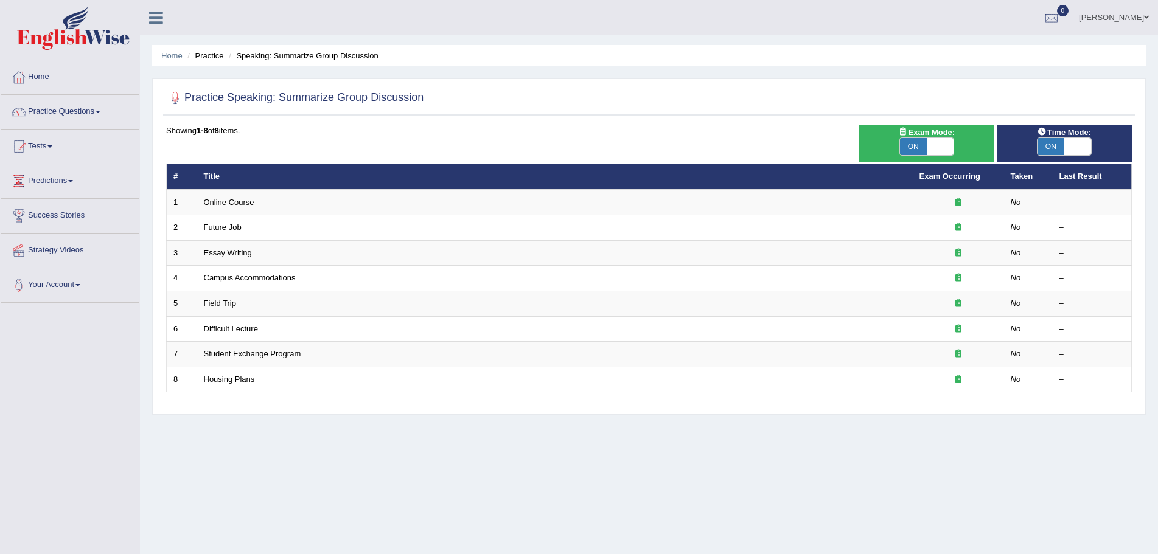  What do you see at coordinates (182, 253) in the screenshot?
I see `td: 3` at bounding box center [182, 253].